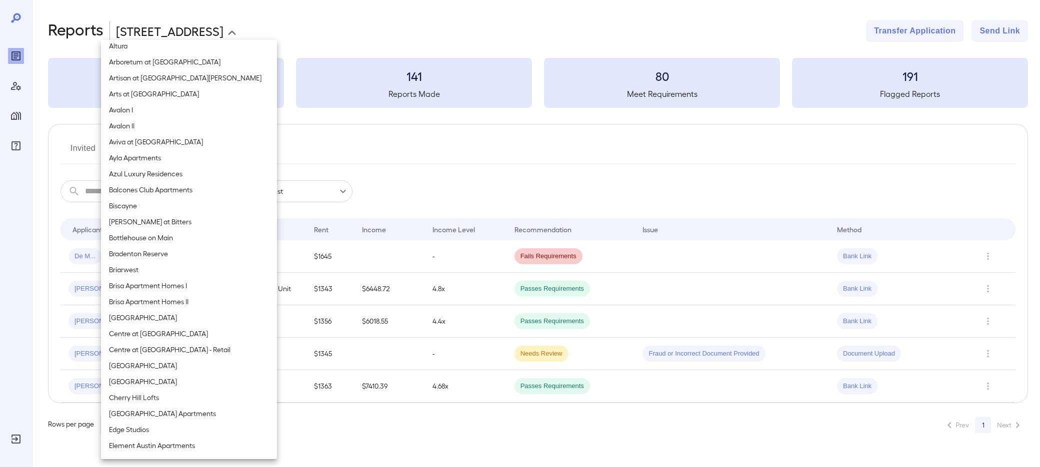  What do you see at coordinates (189, 430) in the screenshot?
I see `li: Edge Studios` at bounding box center [189, 430].